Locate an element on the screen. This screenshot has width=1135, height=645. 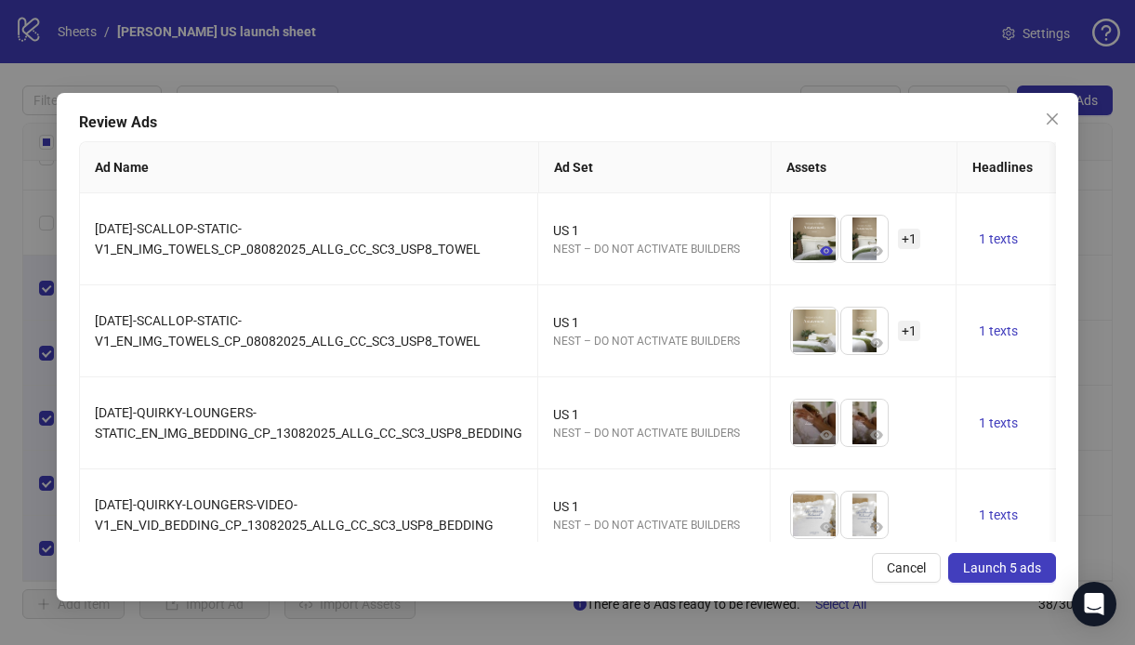
div: Review Ads is located at coordinates (567, 123).